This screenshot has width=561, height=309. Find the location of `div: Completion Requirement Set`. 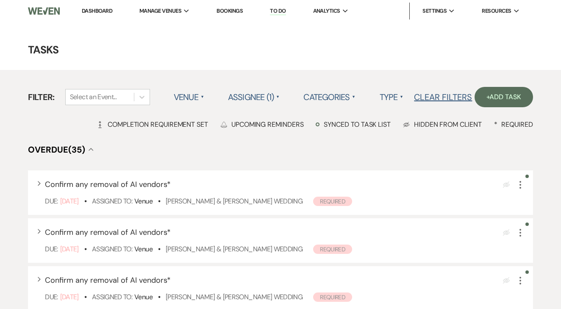

div: Completion Requirement Set is located at coordinates (152, 124).